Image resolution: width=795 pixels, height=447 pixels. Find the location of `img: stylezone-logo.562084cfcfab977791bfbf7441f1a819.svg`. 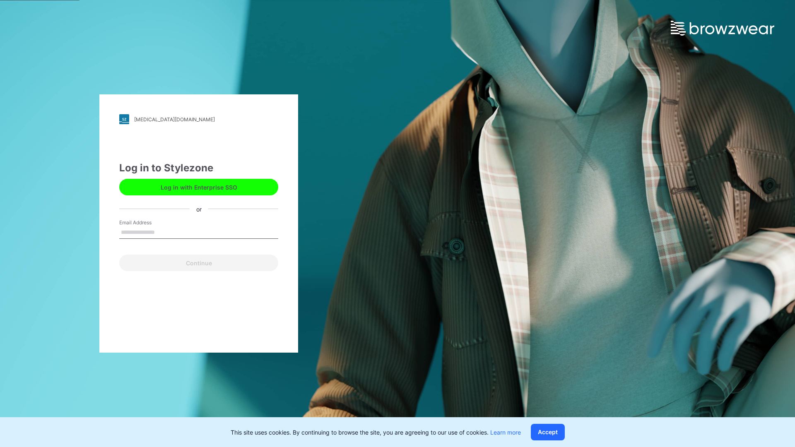

img: stylezone-logo.562084cfcfab977791bfbf7441f1a819.svg is located at coordinates (124, 119).